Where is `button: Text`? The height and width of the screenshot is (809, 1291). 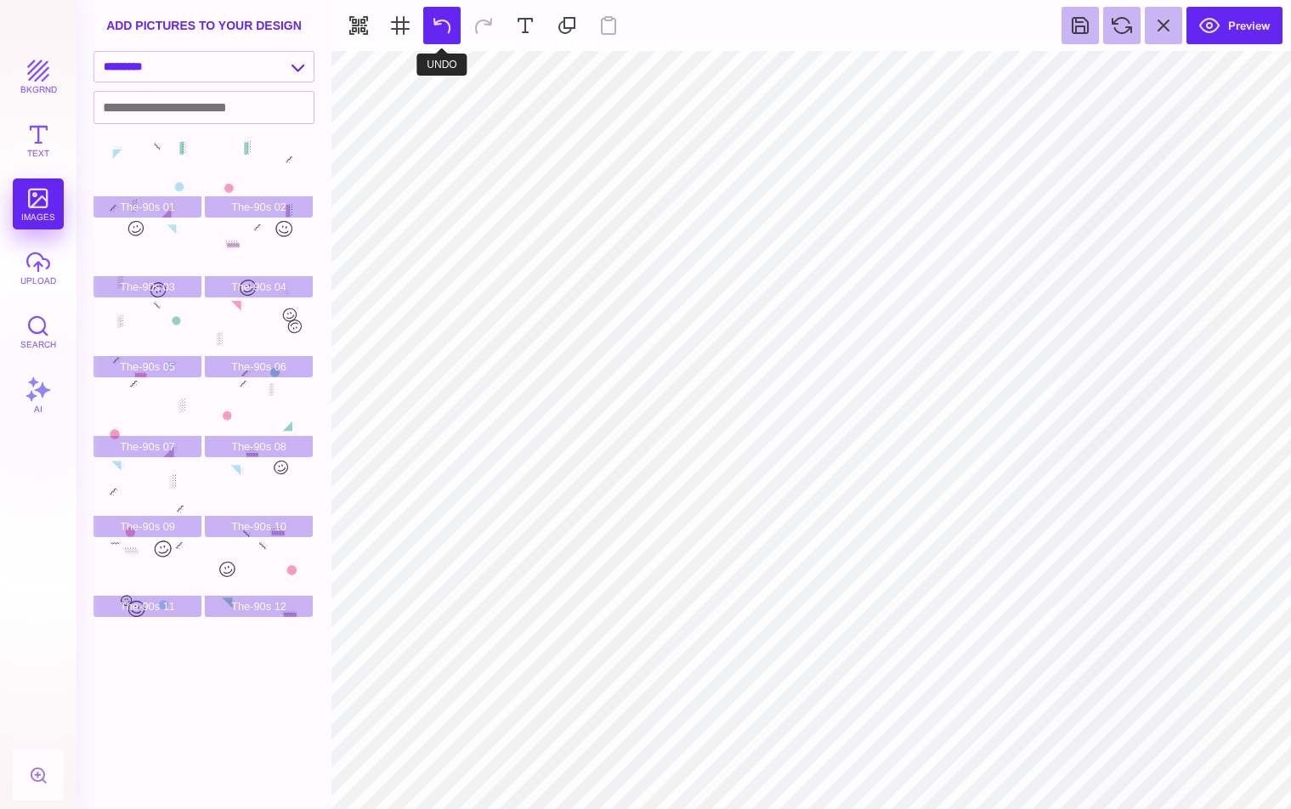
button: Text is located at coordinates (38, 140).